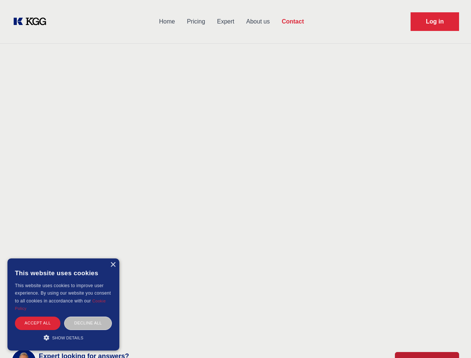 The height and width of the screenshot is (358, 471). I want to click on a: KOL Knowledge Platform: Talk to Key External Experts (KEE), so click(32, 22).